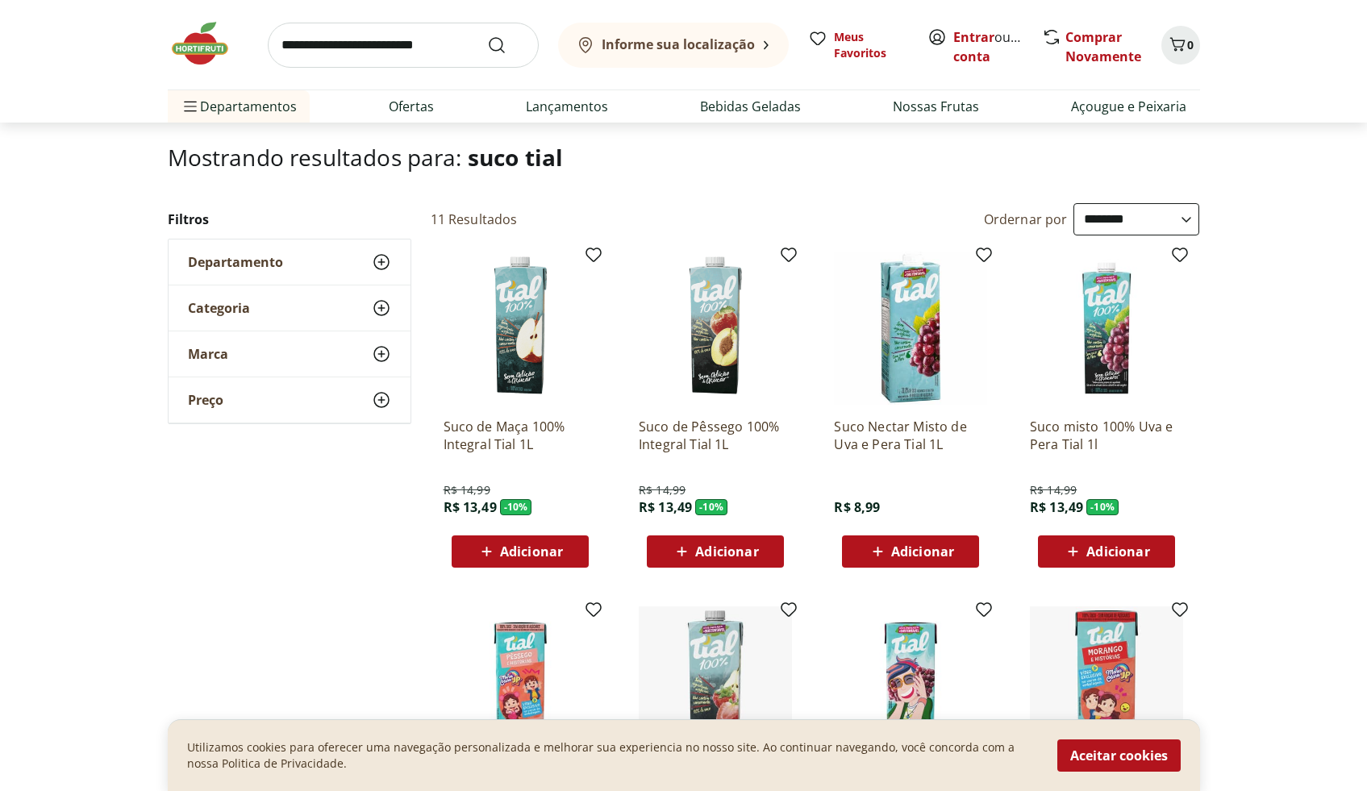  What do you see at coordinates (684, 157) in the screenshot?
I see `h1: Mostrando resultados para:` at bounding box center [684, 157].